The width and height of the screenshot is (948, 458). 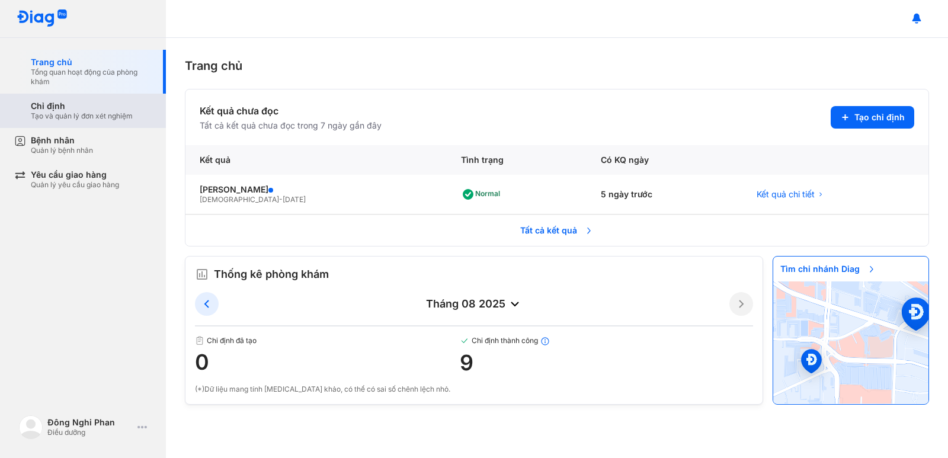 I want to click on span: Tất cả kết quả, so click(x=557, y=231).